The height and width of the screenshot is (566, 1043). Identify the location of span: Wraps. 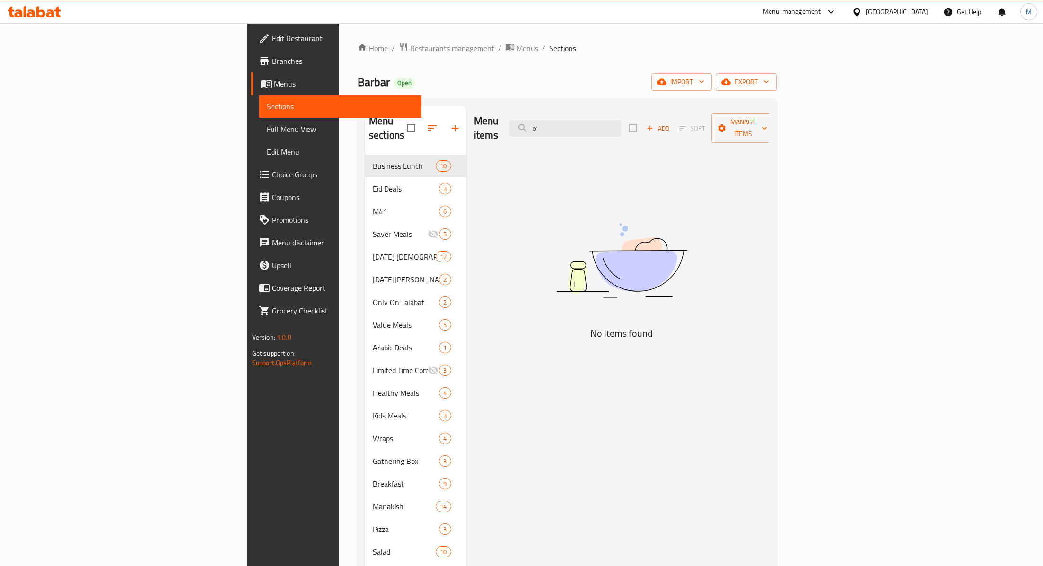
(406, 439).